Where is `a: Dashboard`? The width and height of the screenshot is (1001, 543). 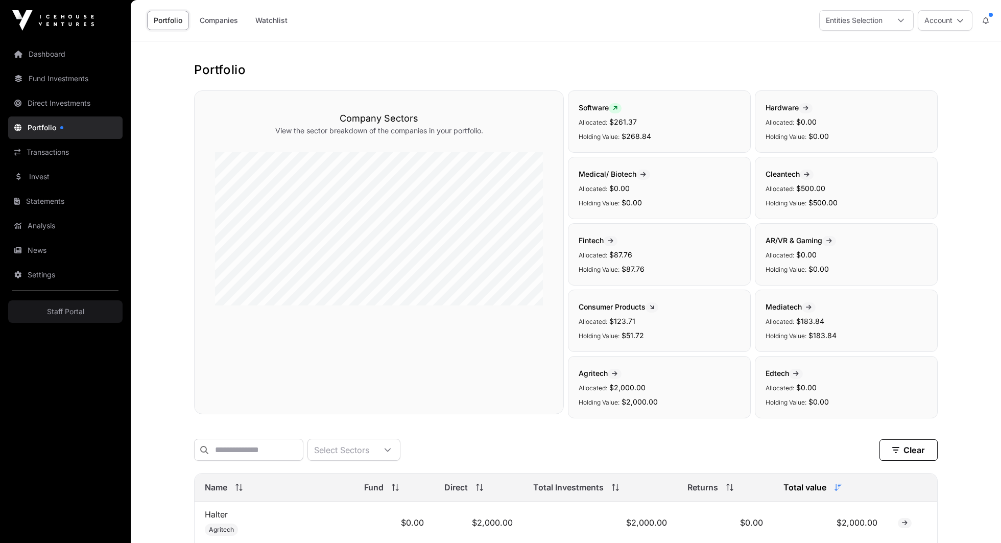
a: Dashboard is located at coordinates (65, 54).